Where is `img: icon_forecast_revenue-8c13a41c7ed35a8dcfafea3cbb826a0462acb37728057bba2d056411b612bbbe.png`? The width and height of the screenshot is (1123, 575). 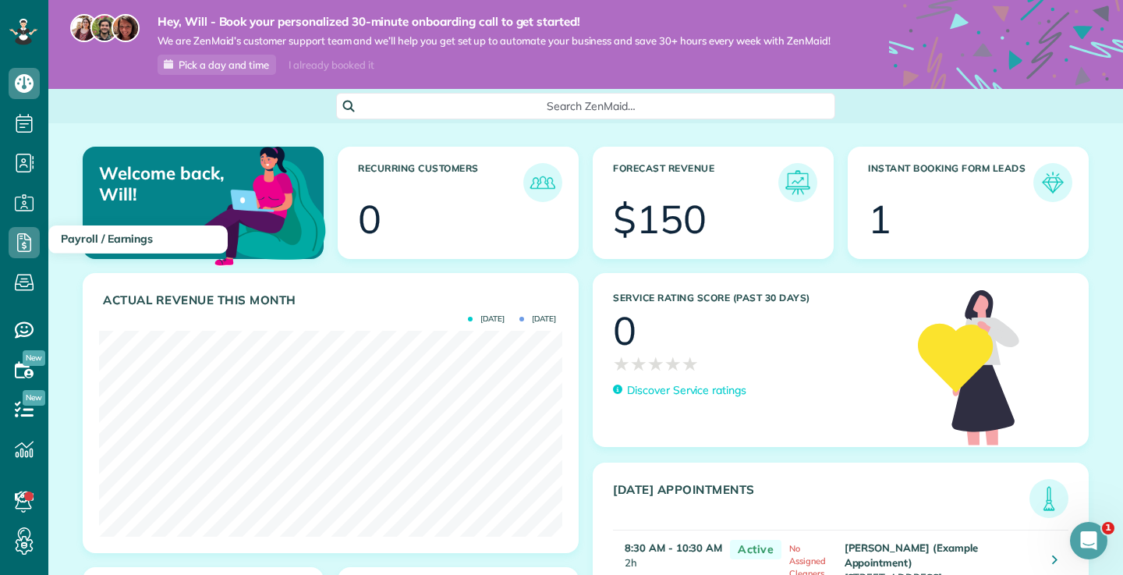
img: icon_forecast_revenue-8c13a41c7ed35a8dcfafea3cbb826a0462acb37728057bba2d056411b612bbbe.png is located at coordinates (798, 182).